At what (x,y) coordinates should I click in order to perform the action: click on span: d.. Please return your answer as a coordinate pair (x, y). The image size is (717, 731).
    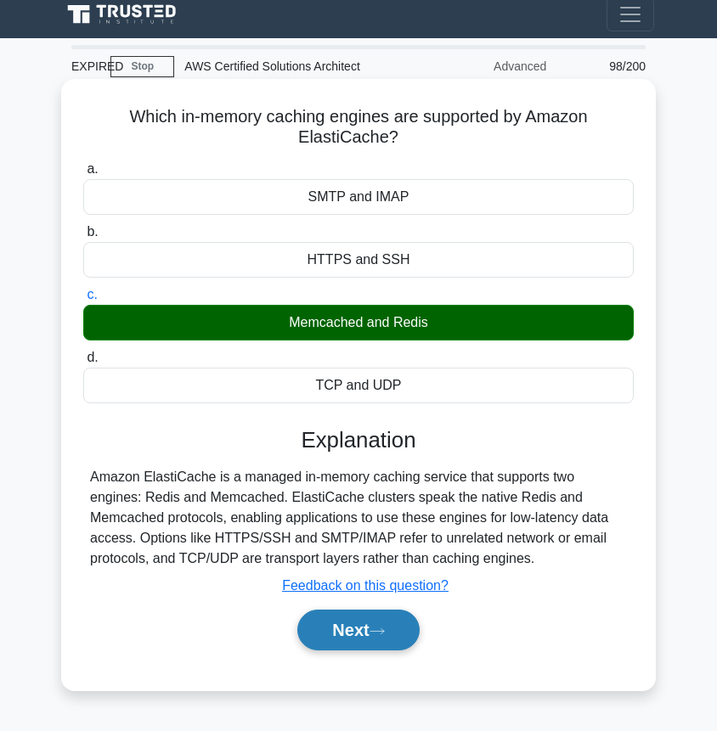
    Looking at the image, I should click on (92, 357).